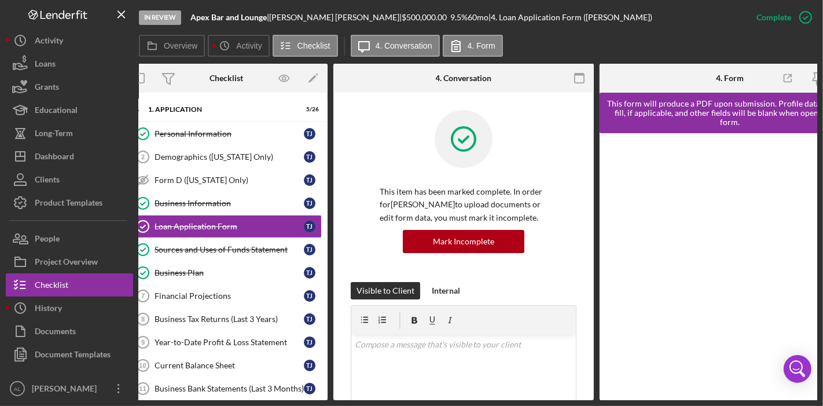 This screenshot has width=823, height=406. Describe the element at coordinates (17, 388) in the screenshot. I see `text: AL` at that location.